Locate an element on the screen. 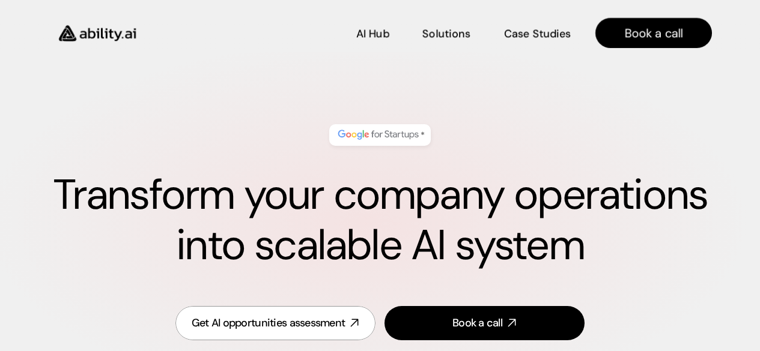  nav: Main navigation is located at coordinates (432, 33).